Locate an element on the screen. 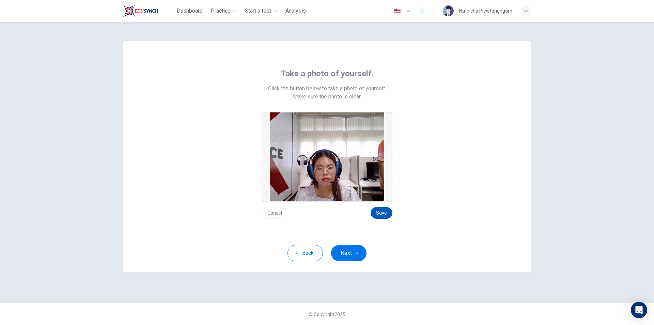  span: Analysis is located at coordinates (296, 11).